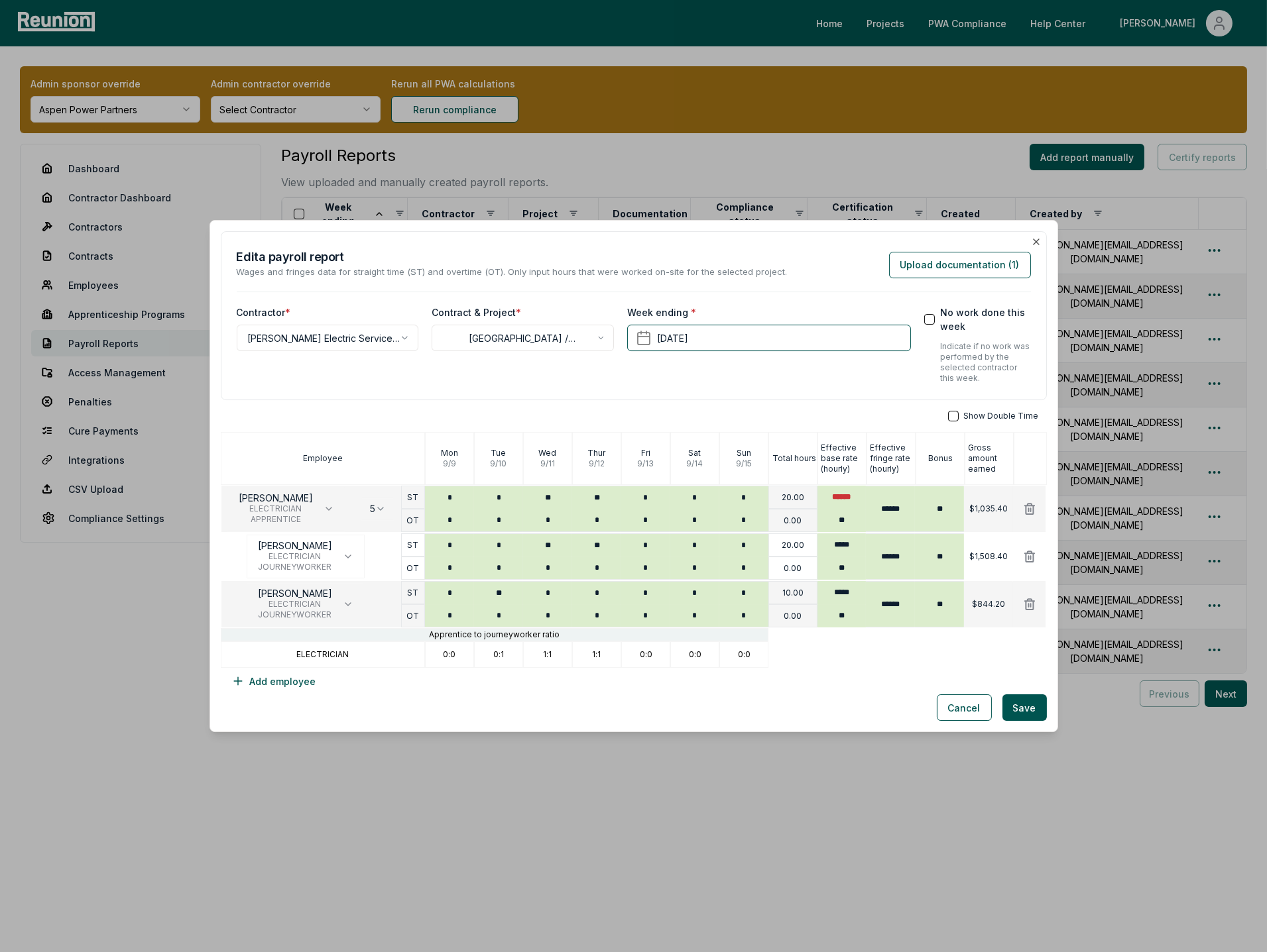 The image size is (1267, 952). What do you see at coordinates (960, 265) in the screenshot?
I see `button: Upload documentation (1)` at bounding box center [960, 265].